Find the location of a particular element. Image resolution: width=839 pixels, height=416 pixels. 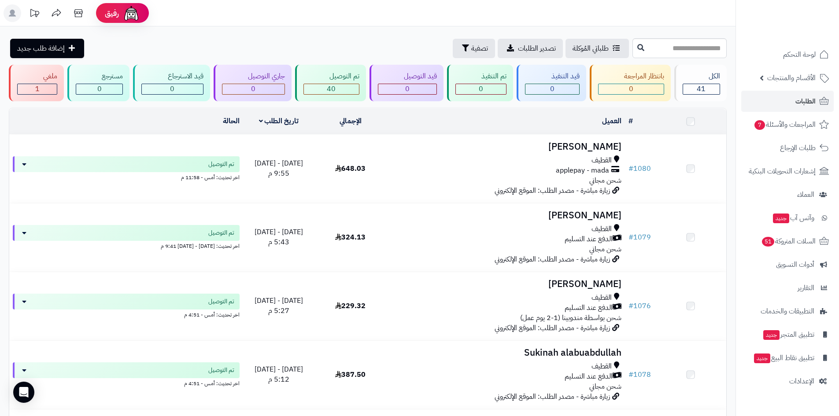

span: 7 is located at coordinates (760, 125).